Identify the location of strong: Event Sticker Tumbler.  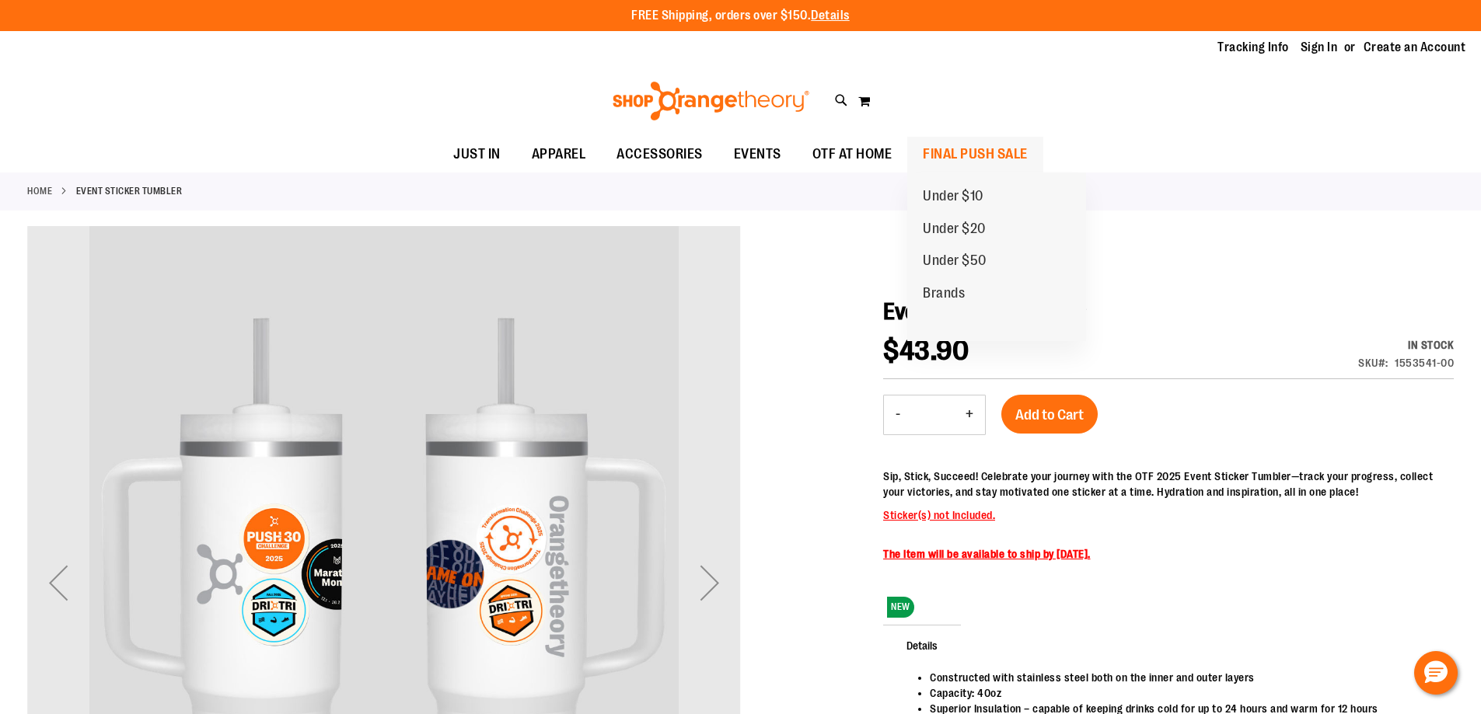
(129, 191).